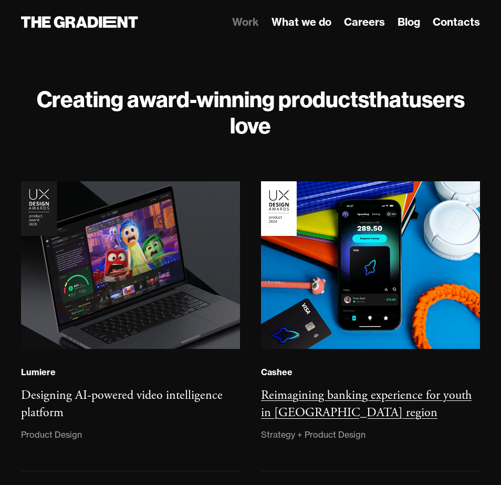  I want to click on span: users love, so click(347, 112).